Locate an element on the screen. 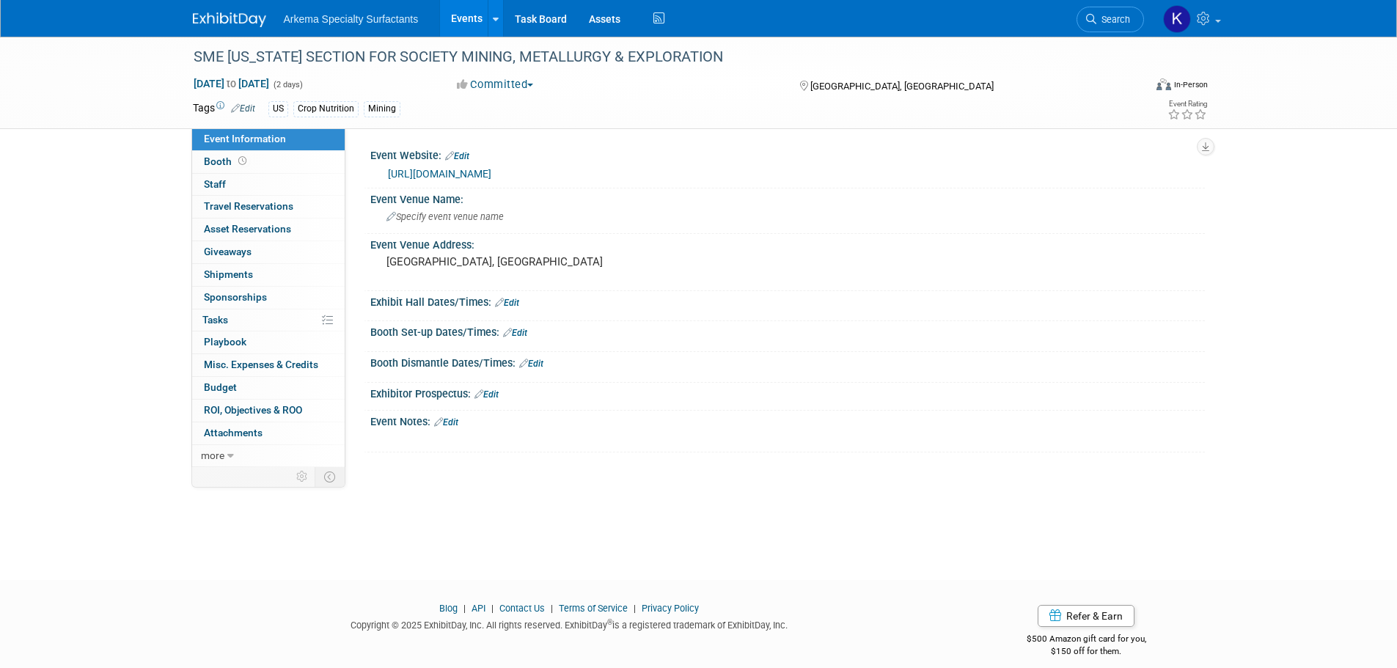 This screenshot has height=668, width=1397. a: ROI, Objectives & ROO is located at coordinates (268, 411).